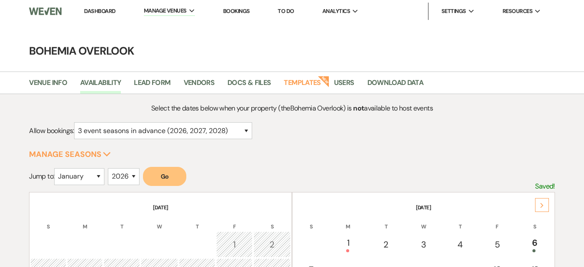 Image resolution: width=584 pixels, height=267 pixels. Describe the element at coordinates (100, 85) in the screenshot. I see `a: Availability` at that location.